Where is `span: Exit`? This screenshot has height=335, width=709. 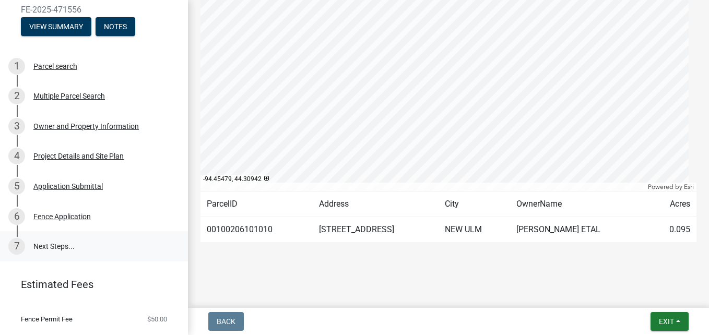 span: Exit is located at coordinates (667, 322).